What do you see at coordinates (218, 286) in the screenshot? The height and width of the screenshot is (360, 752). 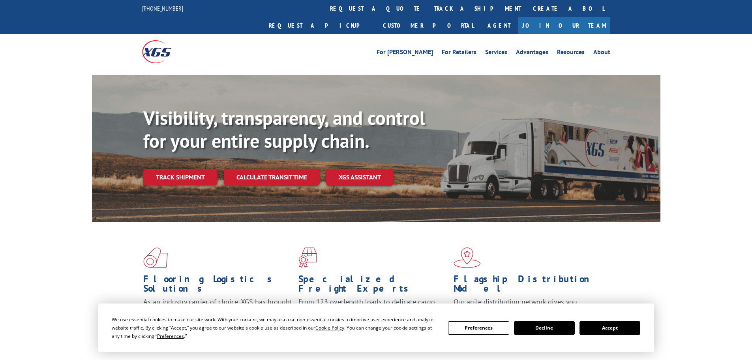 I see `h1: Flooring Logistics Solutions` at bounding box center [218, 286].